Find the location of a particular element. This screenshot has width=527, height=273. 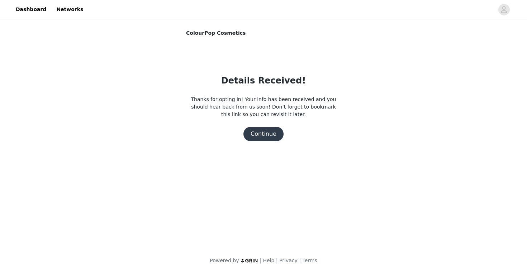

a: Help is located at coordinates (269, 260).